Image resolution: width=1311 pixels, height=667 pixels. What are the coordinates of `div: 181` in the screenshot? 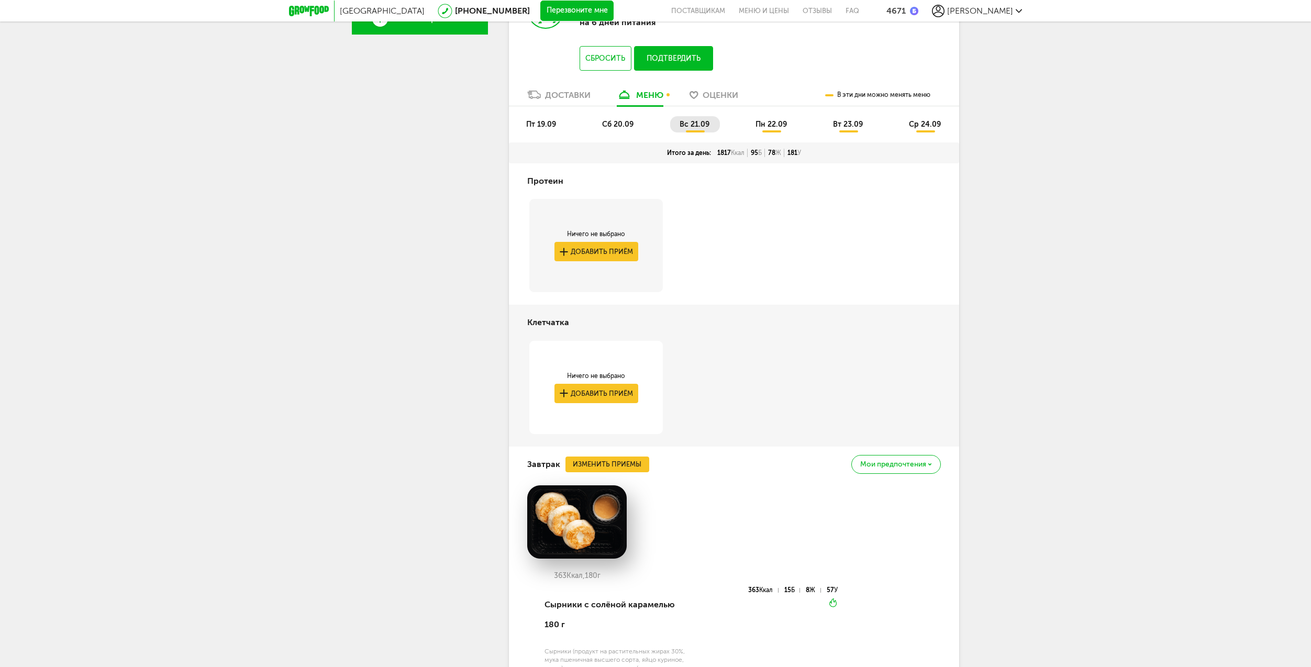 It's located at (794, 153).